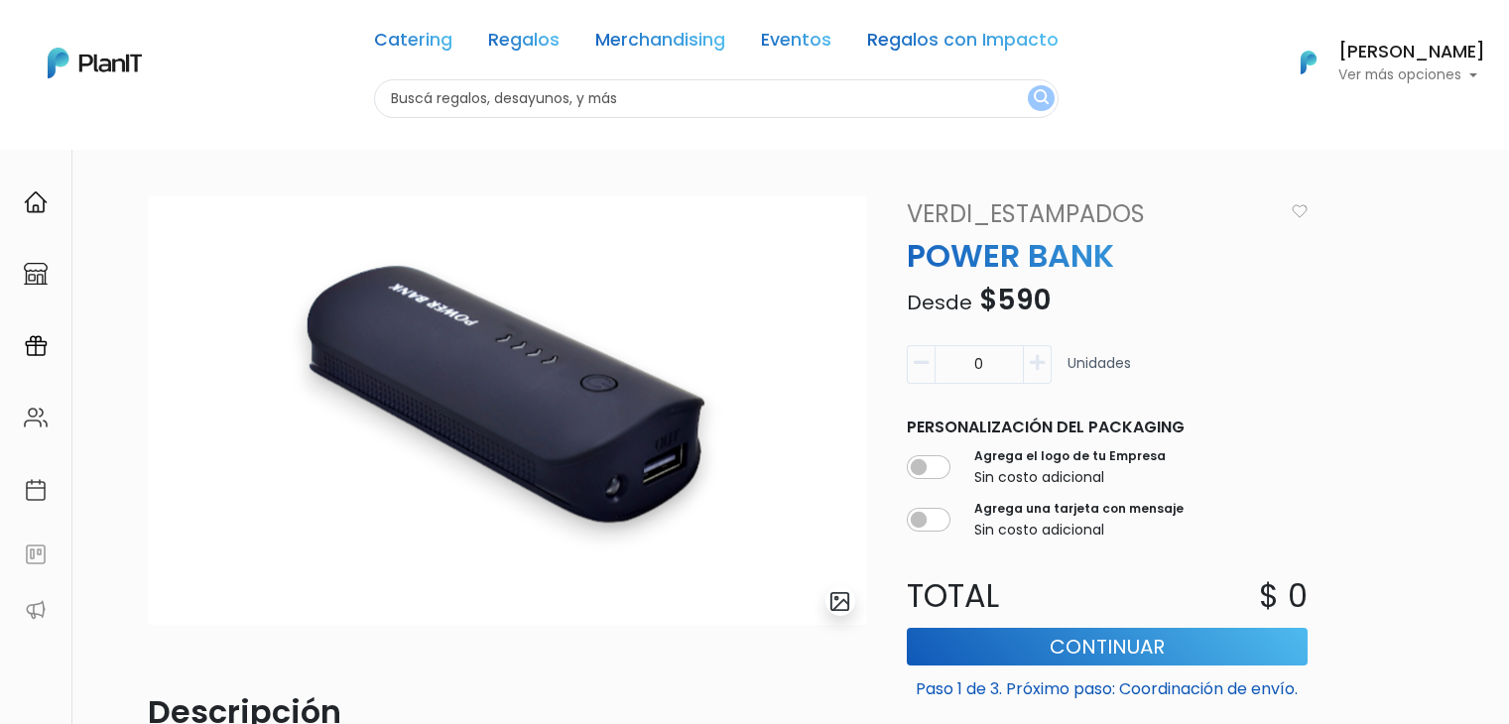 Image resolution: width=1509 pixels, height=724 pixels. What do you see at coordinates (962, 44) in the screenshot?
I see `a: Regalos con Impacto` at bounding box center [962, 44].